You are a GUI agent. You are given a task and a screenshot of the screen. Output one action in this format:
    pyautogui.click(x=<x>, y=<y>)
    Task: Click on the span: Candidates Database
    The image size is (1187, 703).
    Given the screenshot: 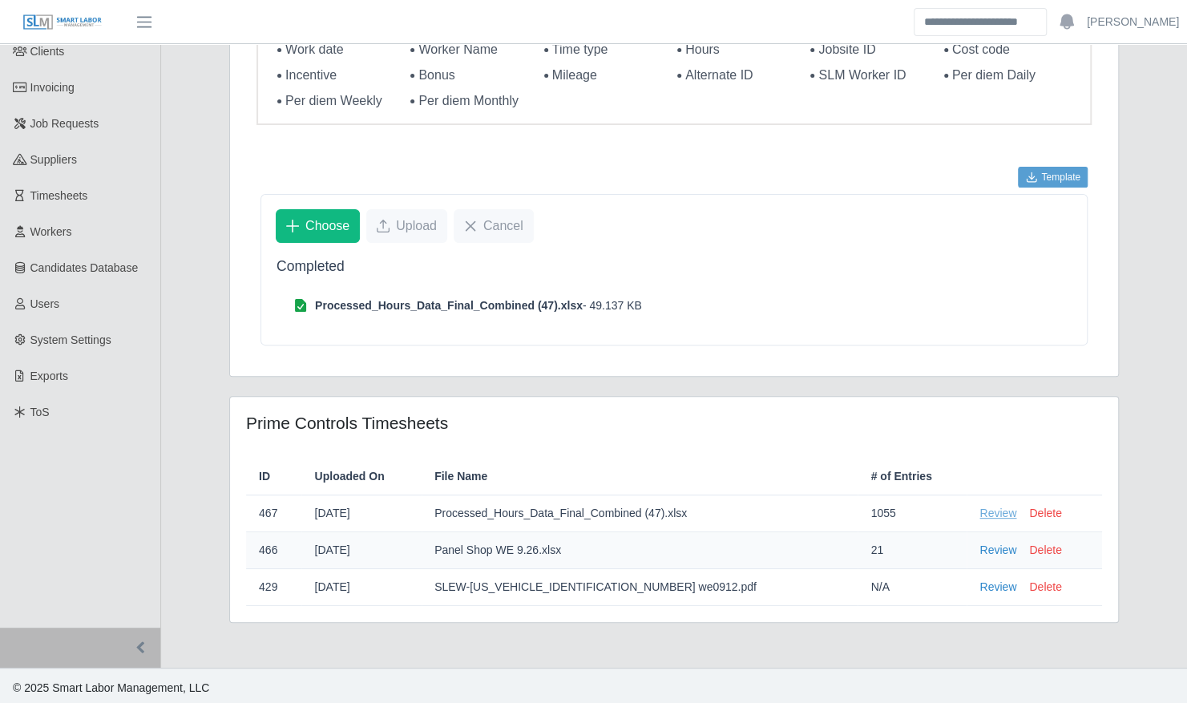 What is the action you would take?
    pyautogui.click(x=84, y=268)
    